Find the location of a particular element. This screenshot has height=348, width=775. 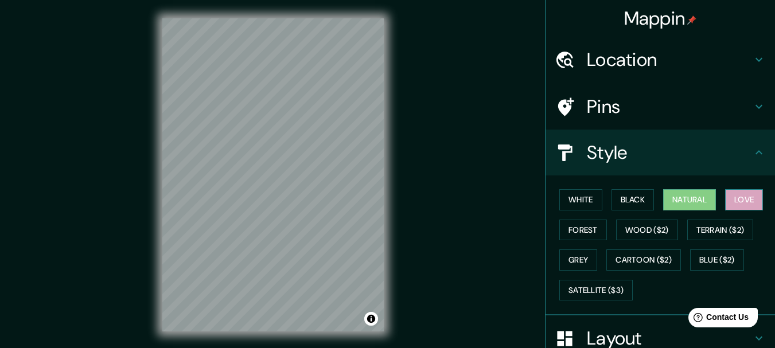

span: Contact Us is located at coordinates (55, 14).